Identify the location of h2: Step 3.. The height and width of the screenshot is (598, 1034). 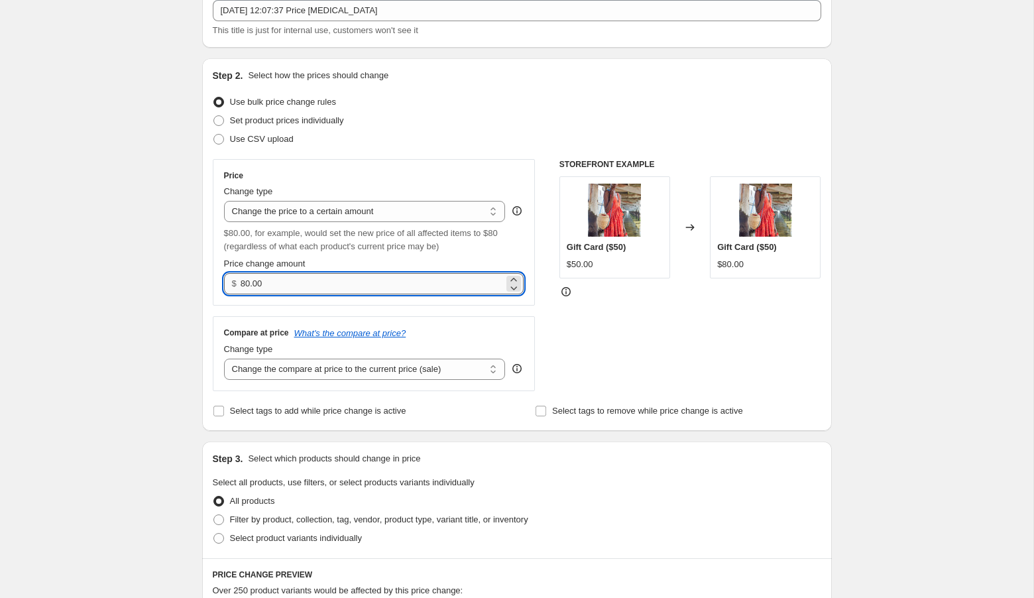
(228, 458).